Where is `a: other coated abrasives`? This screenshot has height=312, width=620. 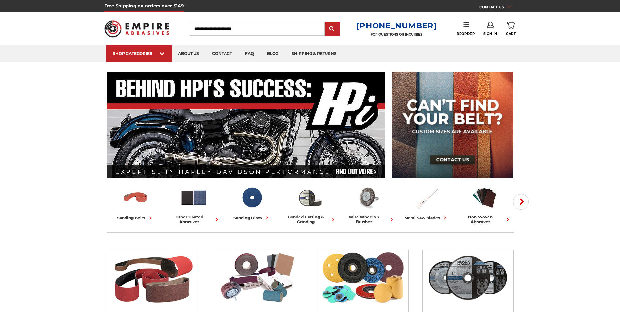
a: other coated abrasives is located at coordinates (194, 204).